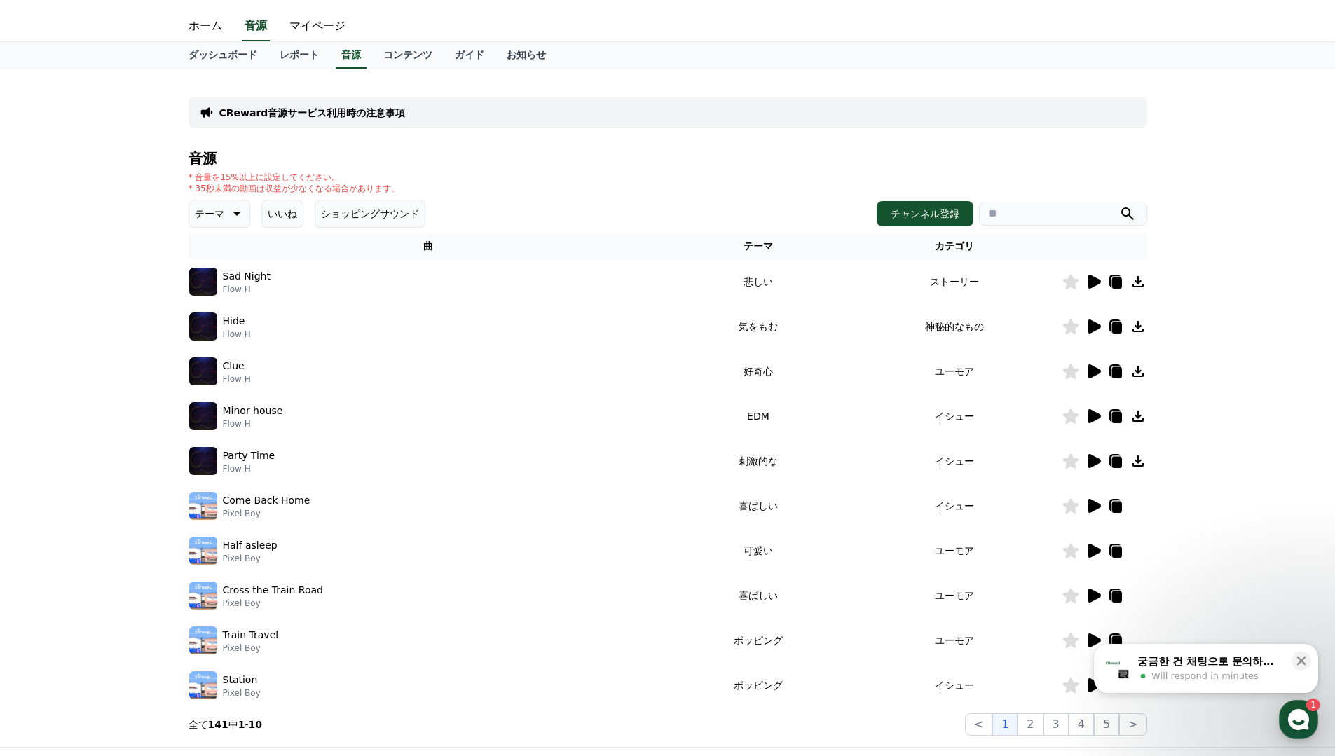 This screenshot has height=756, width=1335. I want to click on td: 気をもむ, so click(757, 326).